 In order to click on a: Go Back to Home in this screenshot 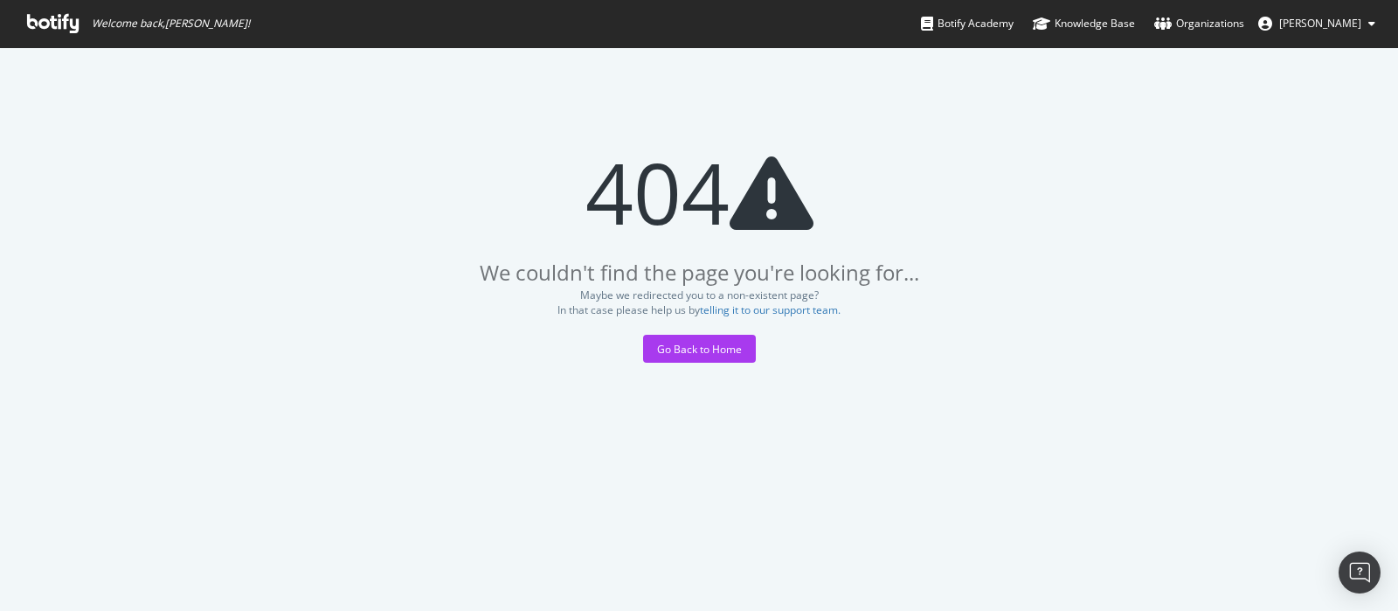, I will do `click(699, 349)`.